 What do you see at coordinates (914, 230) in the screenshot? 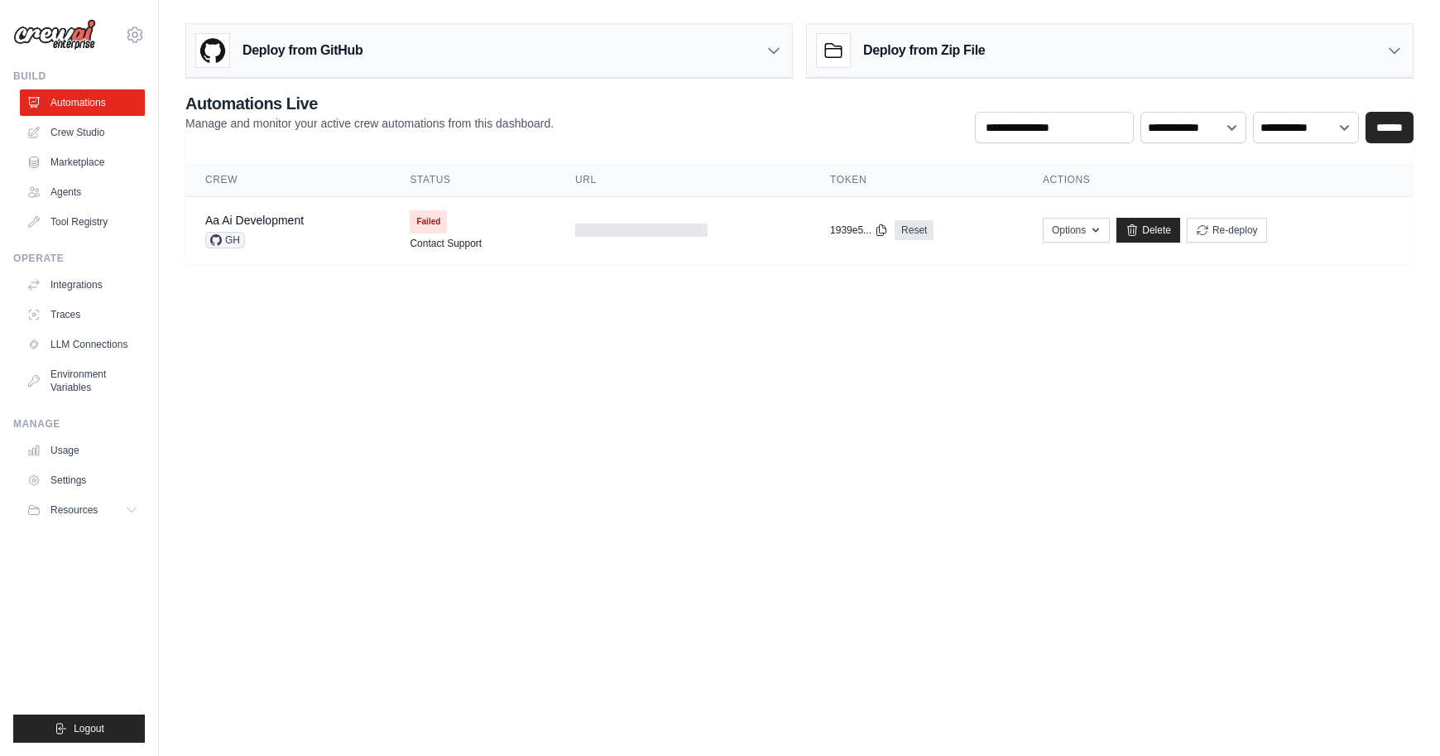
I see `a: Reset` at bounding box center [914, 230].